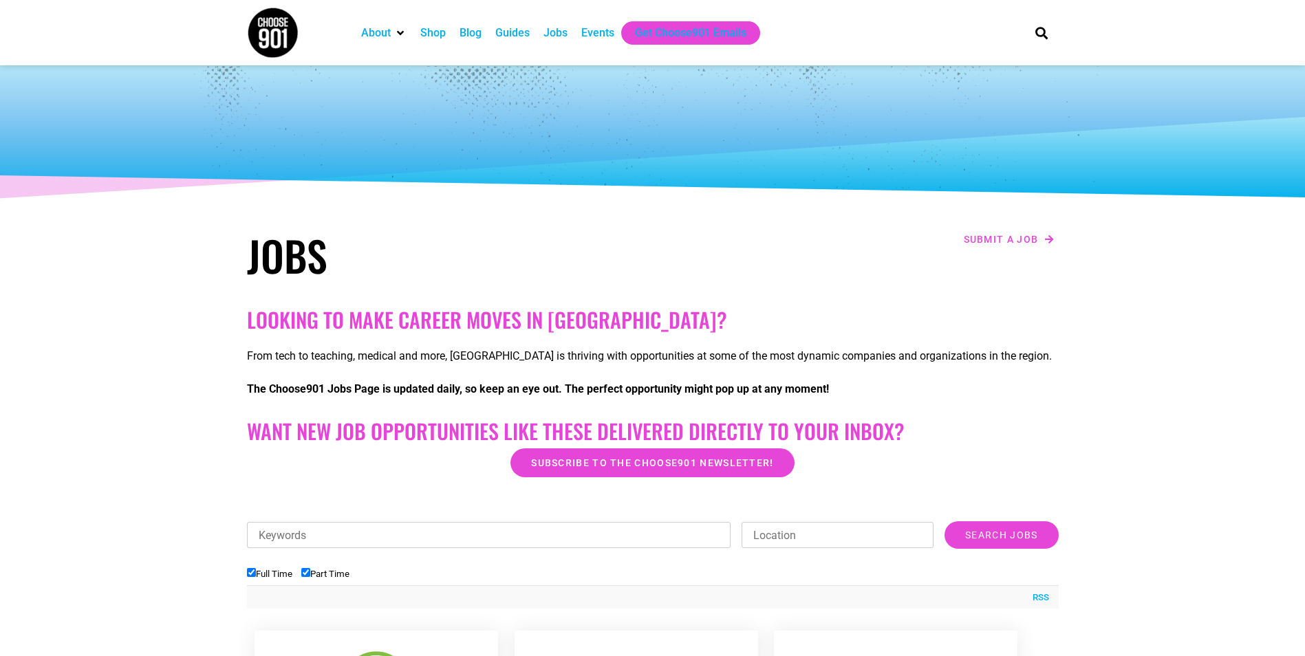  Describe the element at coordinates (598, 33) in the screenshot. I see `div: Events` at that location.